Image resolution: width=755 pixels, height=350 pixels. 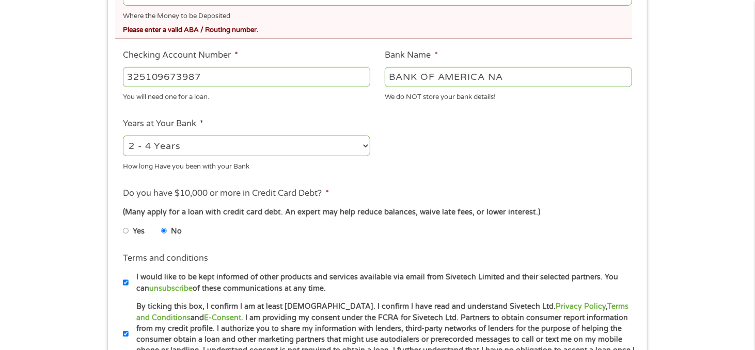 What do you see at coordinates (411, 55) in the screenshot?
I see `label: Bank Name` at bounding box center [411, 55].